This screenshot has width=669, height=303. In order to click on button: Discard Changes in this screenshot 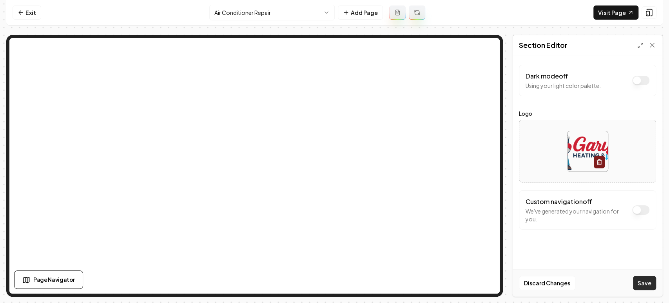, I will do `click(547, 283)`.